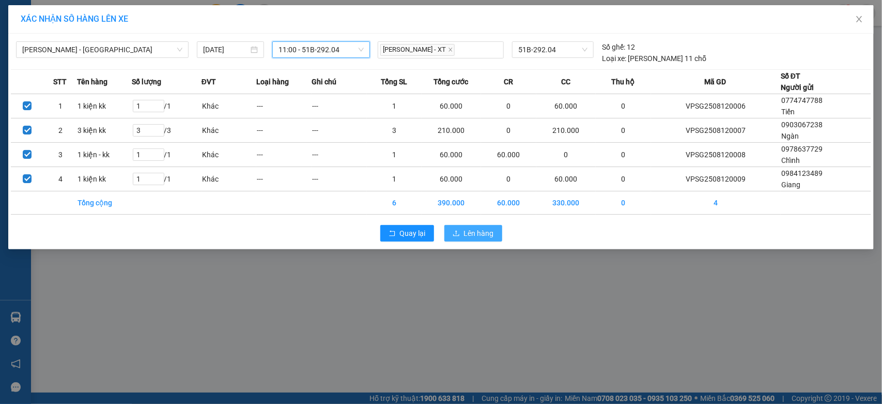 The width and height of the screenshot is (882, 404). What do you see at coordinates (159, 46) in the screenshot?
I see `span: GỬI KHÁCH HÀNG` at bounding box center [159, 46].